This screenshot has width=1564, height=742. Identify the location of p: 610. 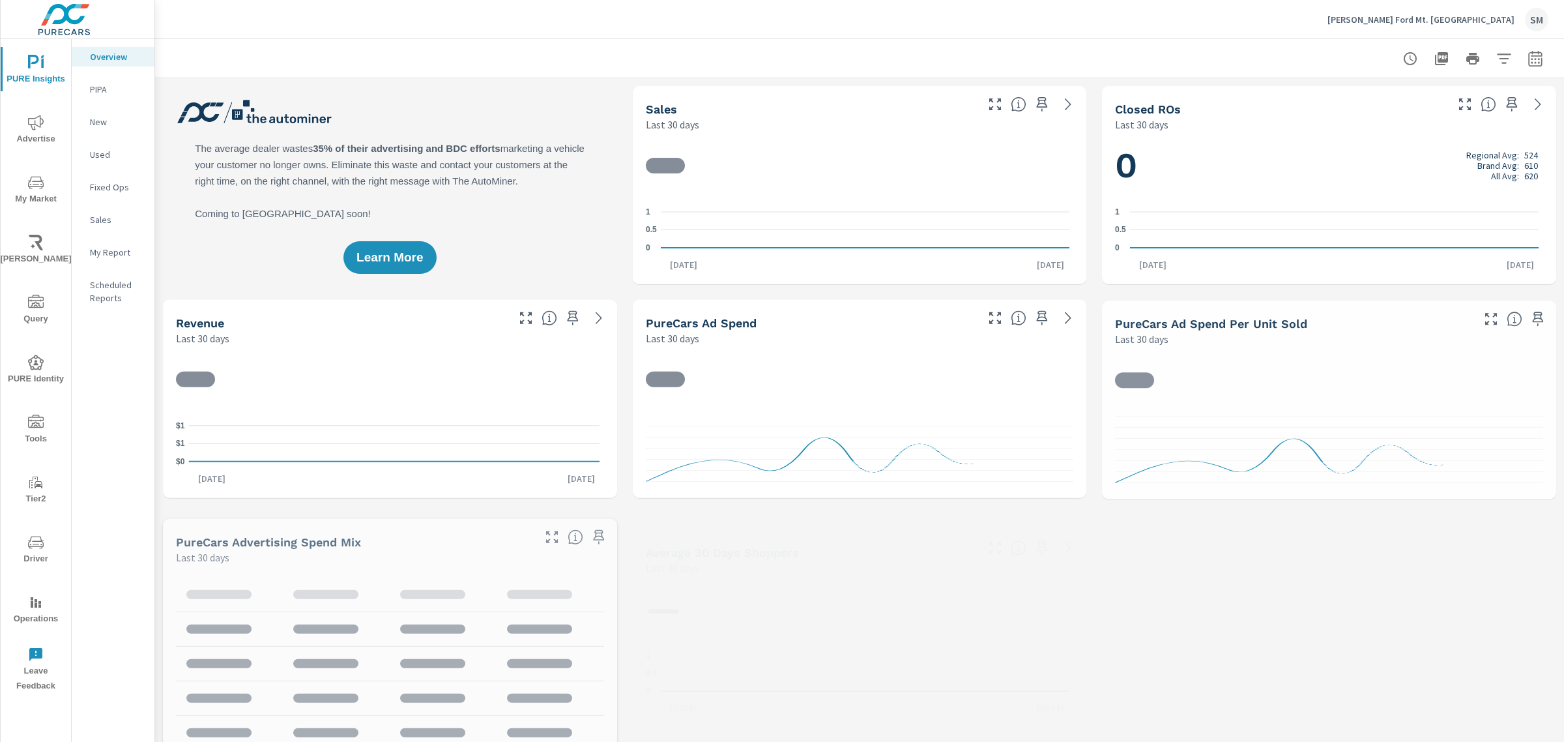
(1531, 166).